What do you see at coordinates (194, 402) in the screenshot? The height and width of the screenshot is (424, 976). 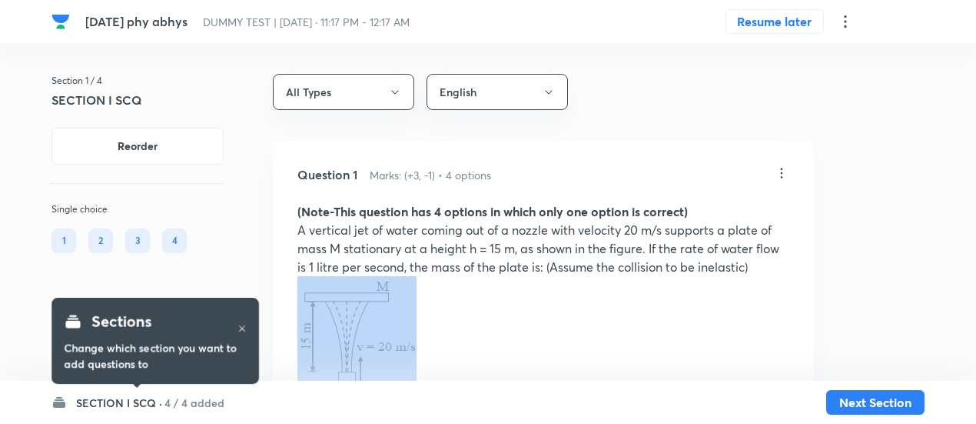 I see `h6: 4 / 4 added` at bounding box center [194, 402].